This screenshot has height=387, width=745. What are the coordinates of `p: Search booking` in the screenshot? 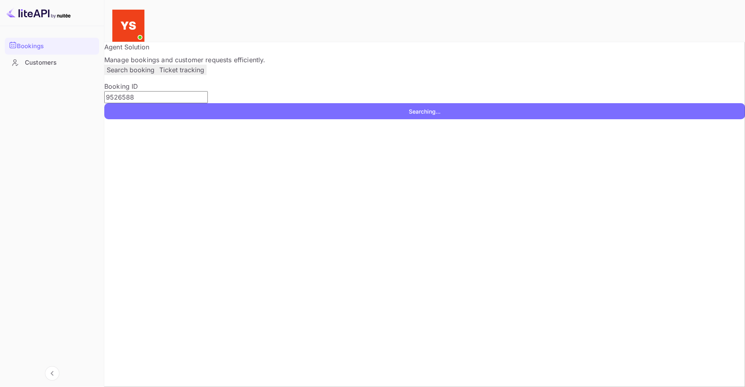 It's located at (130, 70).